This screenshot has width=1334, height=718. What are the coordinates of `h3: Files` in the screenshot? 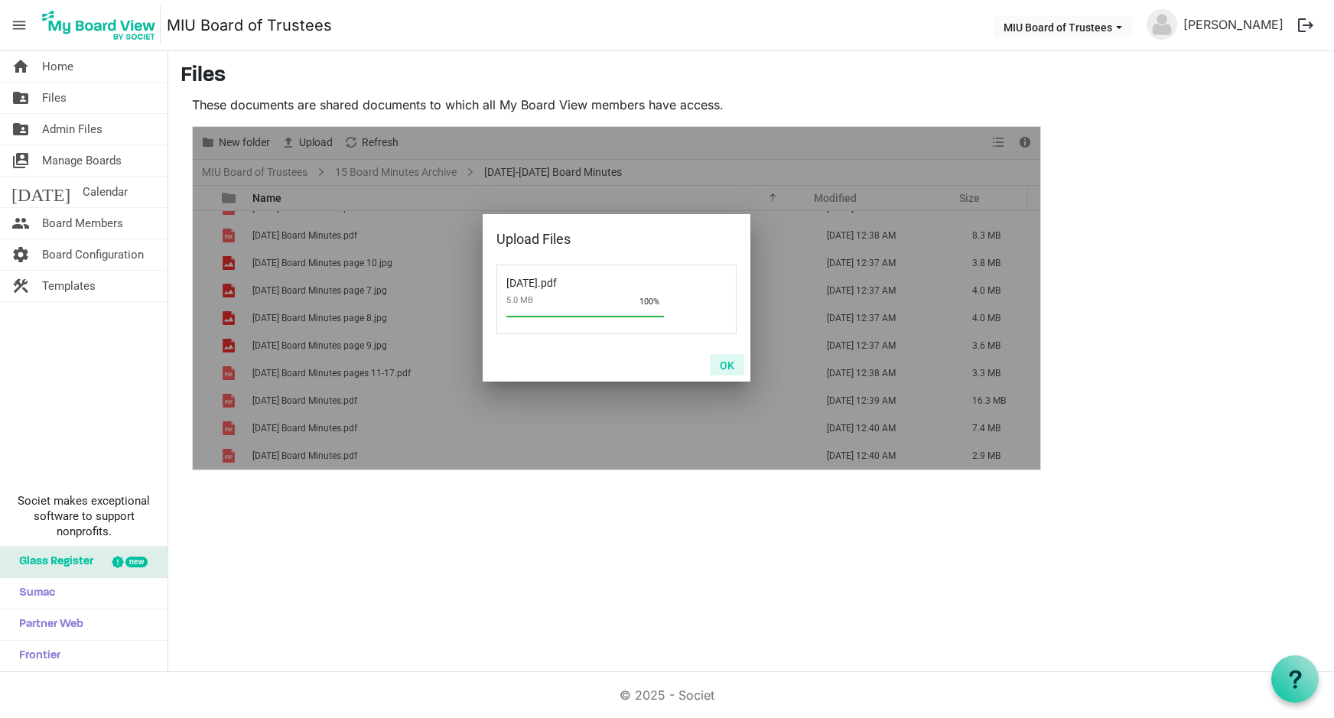 It's located at (751, 76).